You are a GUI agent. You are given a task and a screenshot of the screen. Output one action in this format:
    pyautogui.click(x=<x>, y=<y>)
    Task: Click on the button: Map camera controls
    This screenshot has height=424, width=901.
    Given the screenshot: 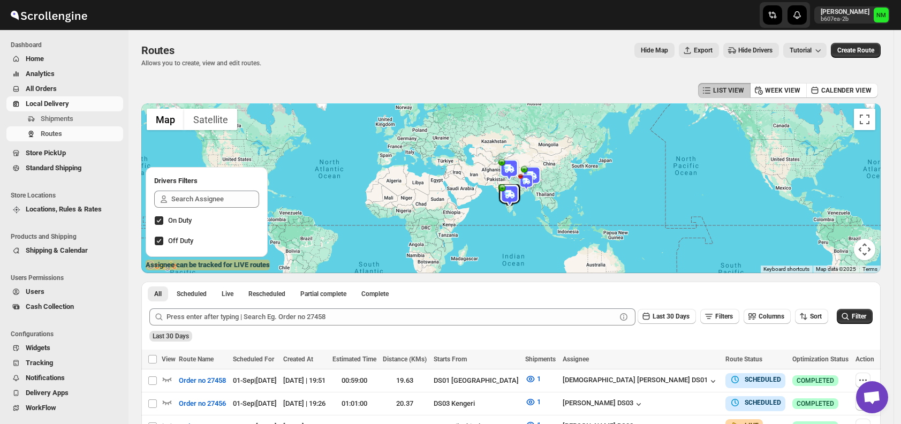 What is the action you would take?
    pyautogui.click(x=865, y=250)
    